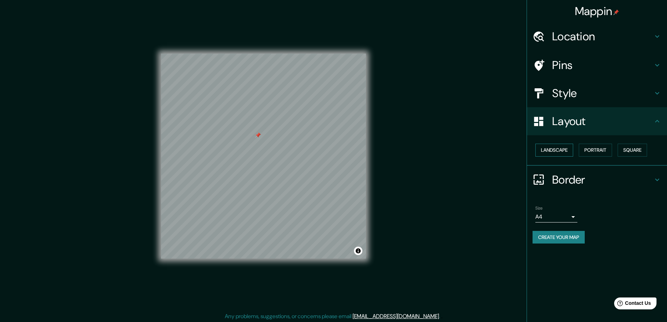  Describe the element at coordinates (617, 12) in the screenshot. I see `img: pin-icon.png` at that location.